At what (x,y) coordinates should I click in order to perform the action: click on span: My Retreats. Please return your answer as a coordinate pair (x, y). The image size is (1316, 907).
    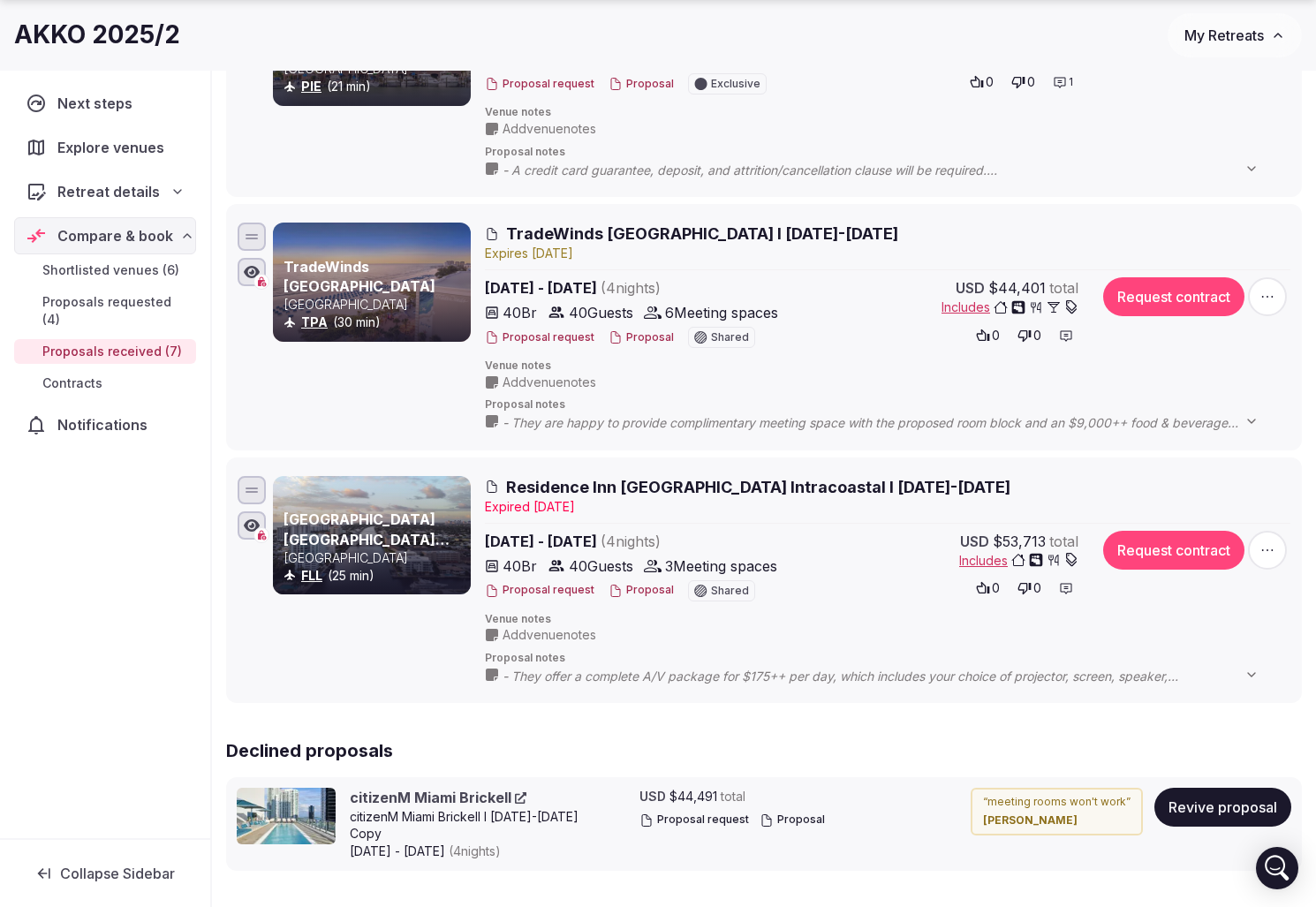
    Looking at the image, I should click on (1224, 36).